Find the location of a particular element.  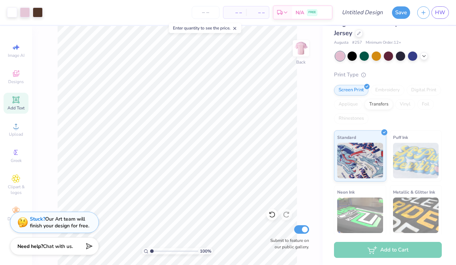

img: Metallic & Glitter Ink is located at coordinates (416, 215).